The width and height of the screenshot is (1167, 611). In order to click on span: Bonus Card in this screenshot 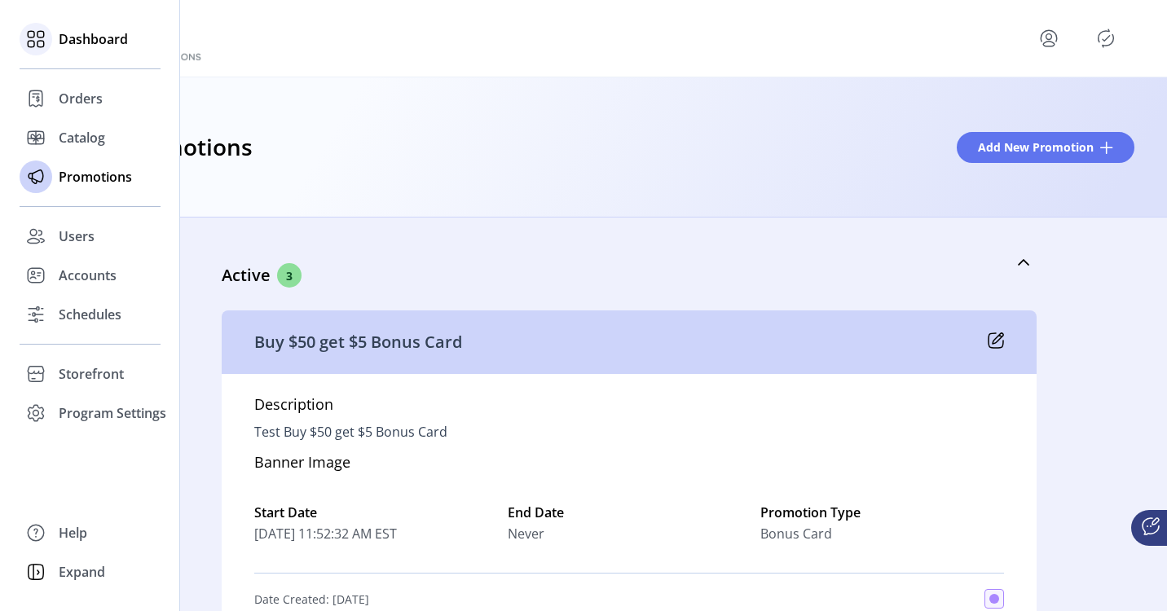, I will do `click(796, 534)`.